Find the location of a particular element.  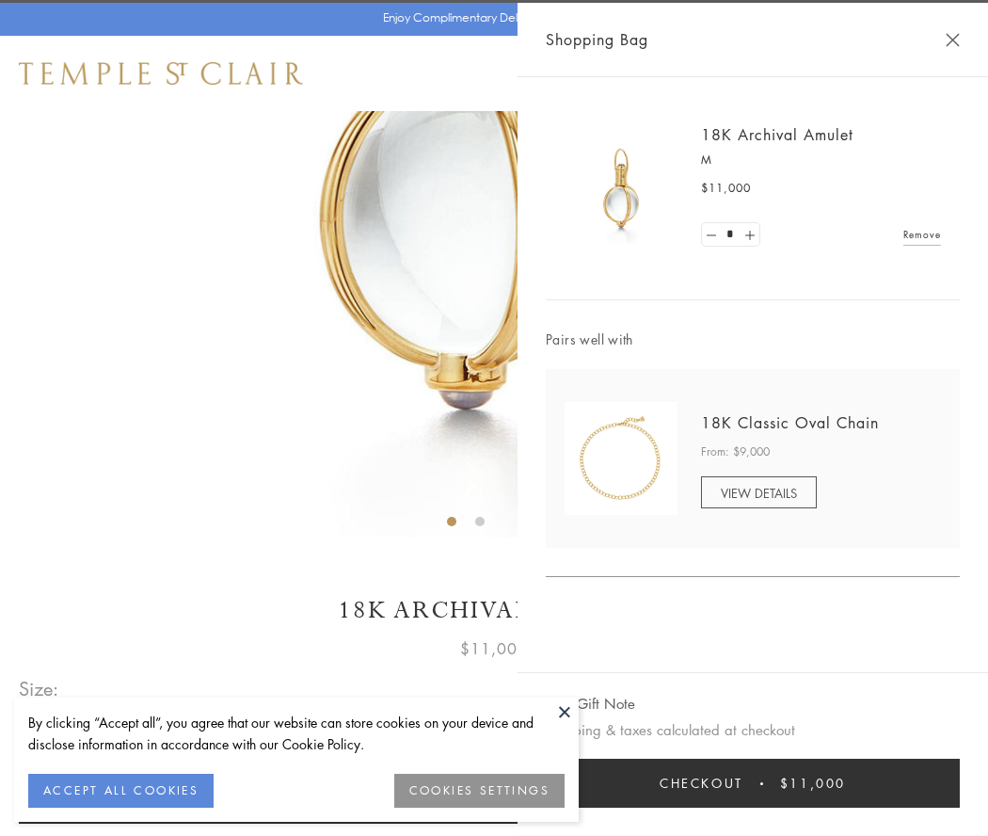

a: 18K Classic Oval Chain is located at coordinates (790, 423).